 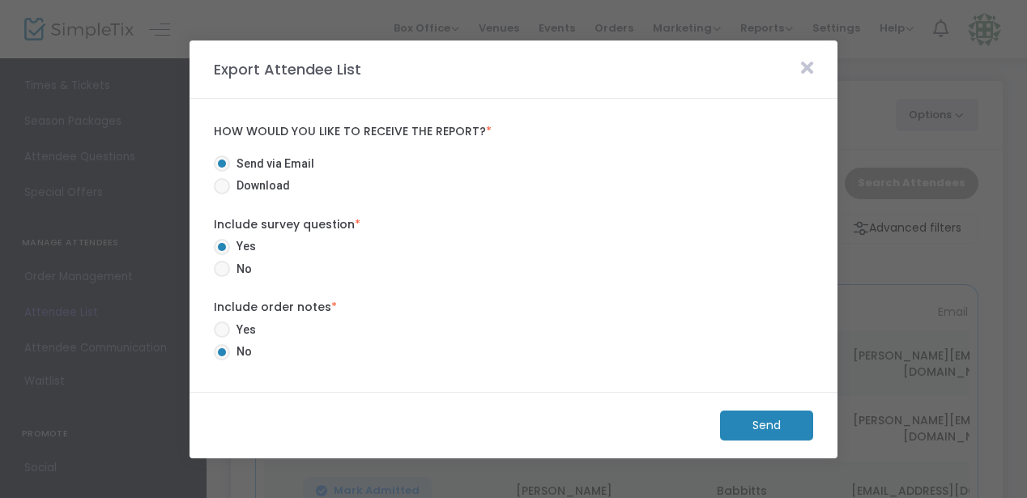 What do you see at coordinates (766, 425) in the screenshot?
I see `m-button: Send` at bounding box center [766, 425].